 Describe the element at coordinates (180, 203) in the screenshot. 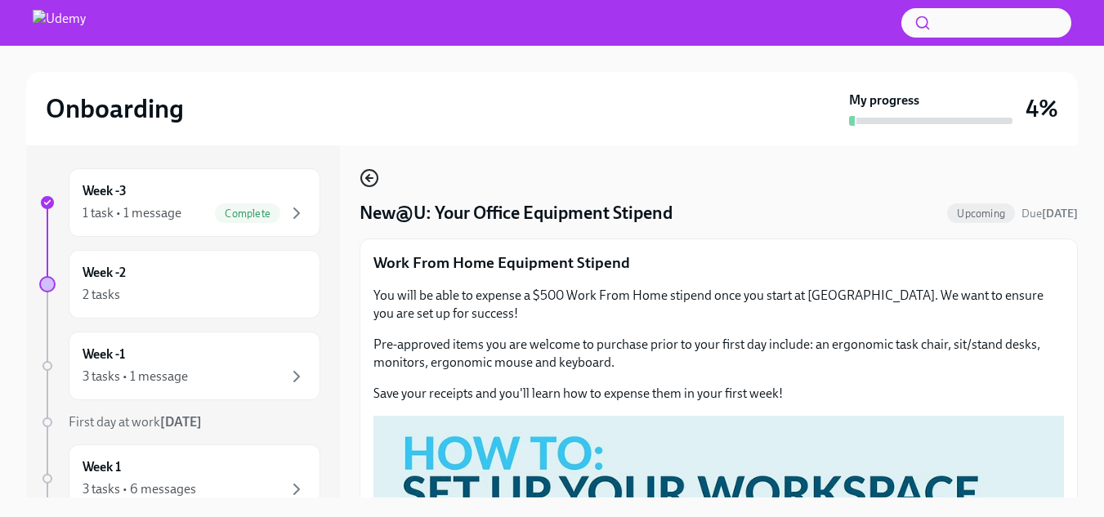

I see `a: Week -31 task • 1 messageComplete` at that location.